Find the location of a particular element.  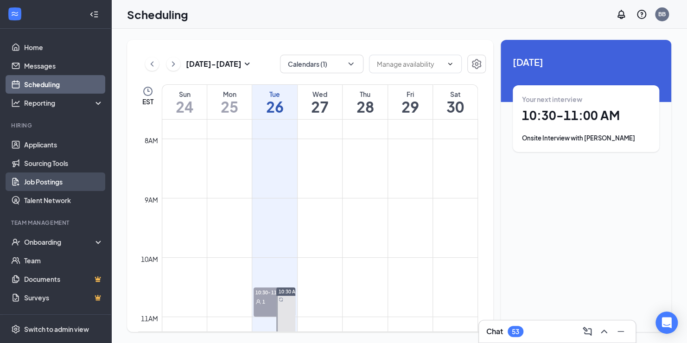

button: Settings is located at coordinates (477, 64).